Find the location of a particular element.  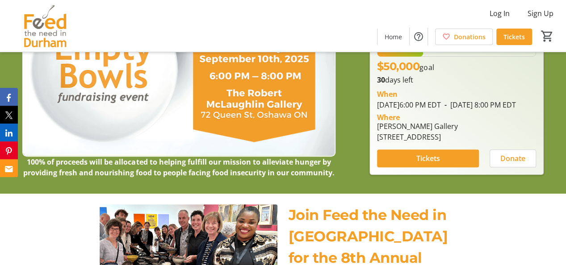

span: Home is located at coordinates (393, 37).